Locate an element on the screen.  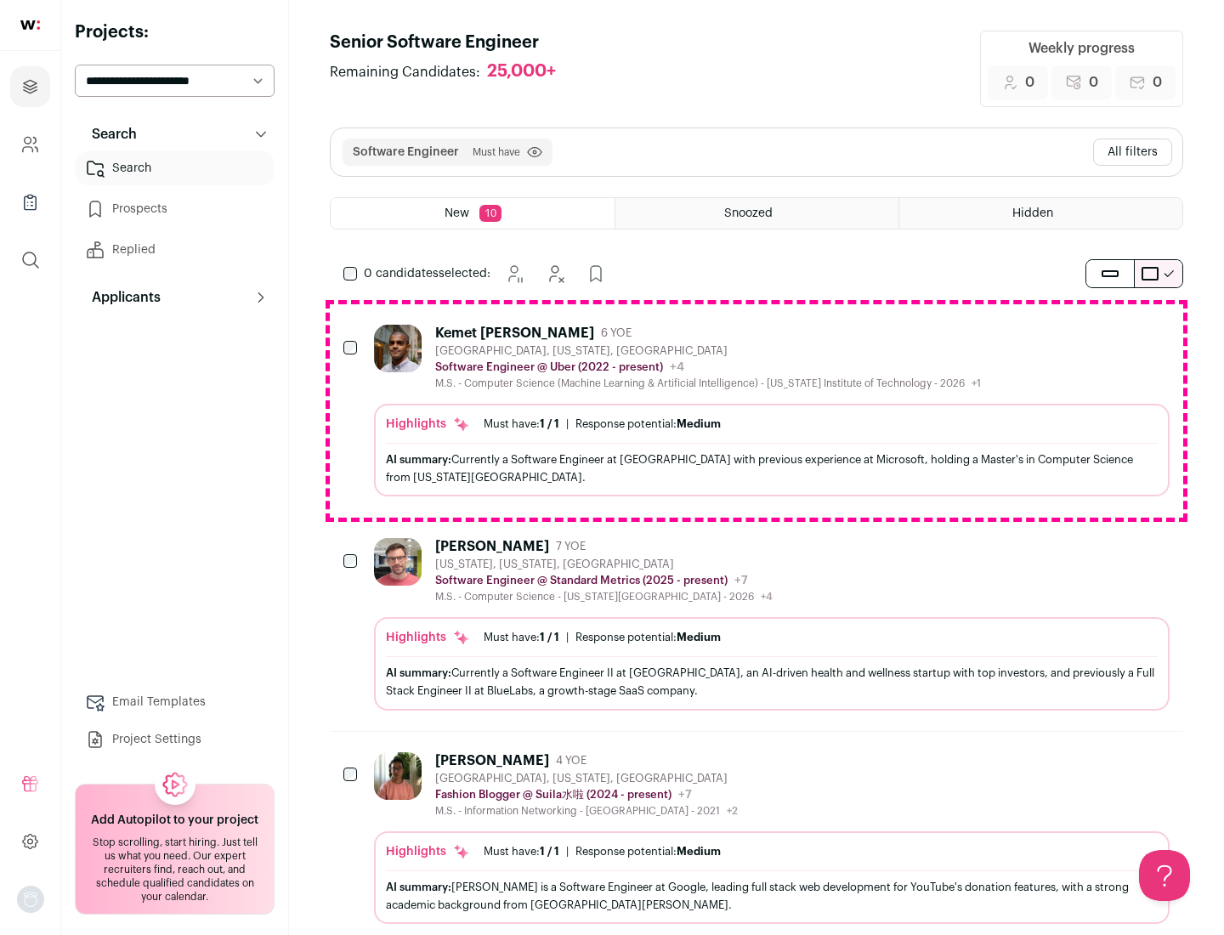
button: All filters is located at coordinates (1132, 152).